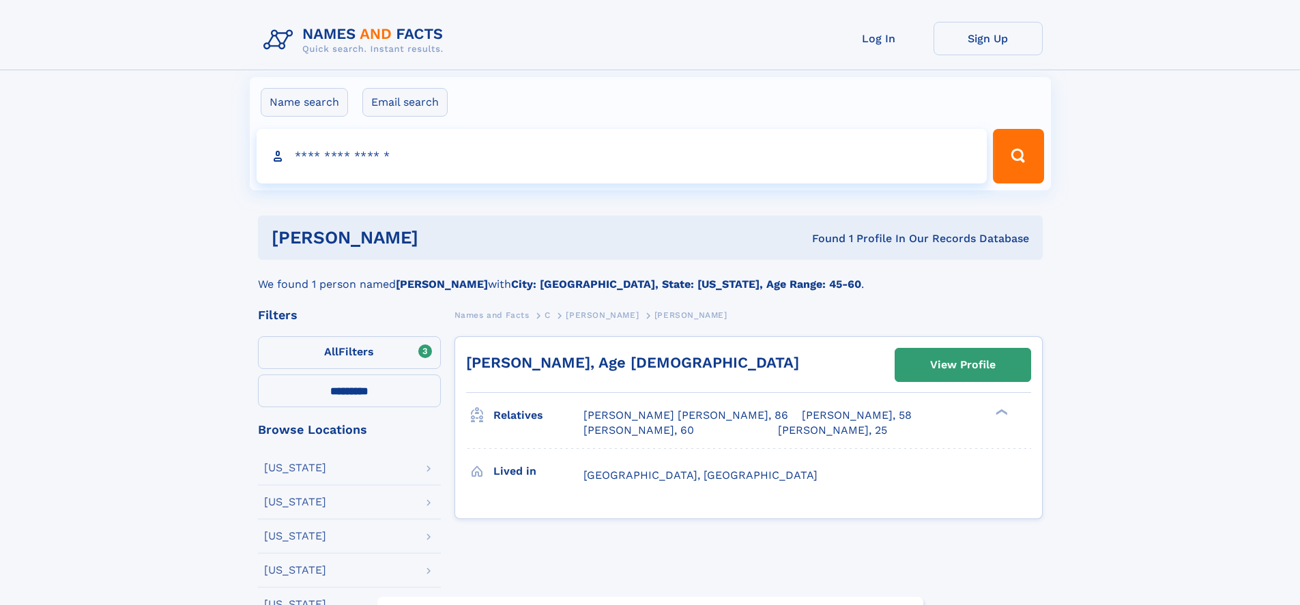 This screenshot has height=605, width=1300. I want to click on input: search input, so click(622, 156).